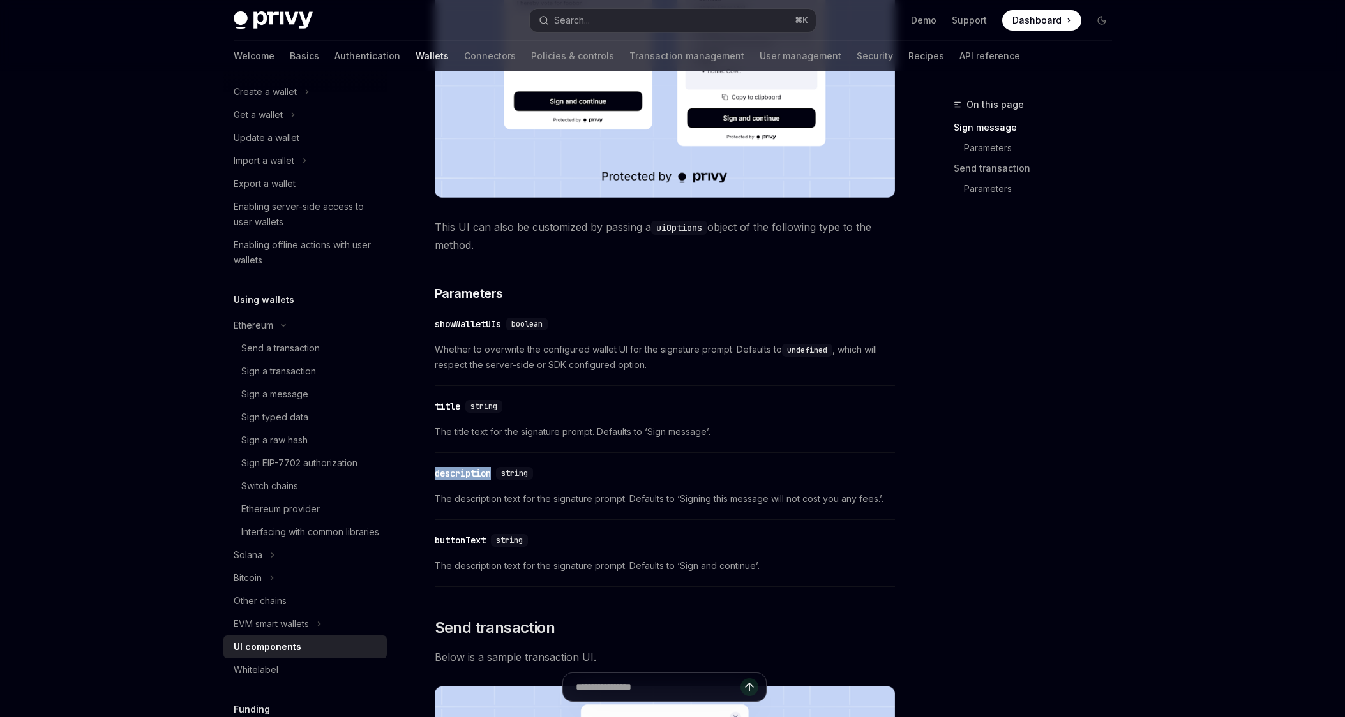 This screenshot has height=717, width=1345. I want to click on div: Other chains, so click(260, 601).